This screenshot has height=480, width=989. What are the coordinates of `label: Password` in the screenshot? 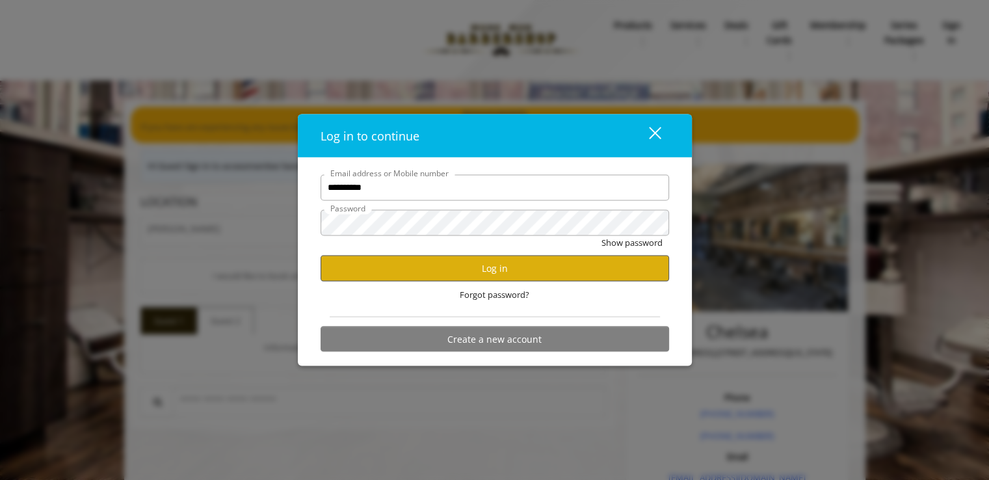 It's located at (348, 207).